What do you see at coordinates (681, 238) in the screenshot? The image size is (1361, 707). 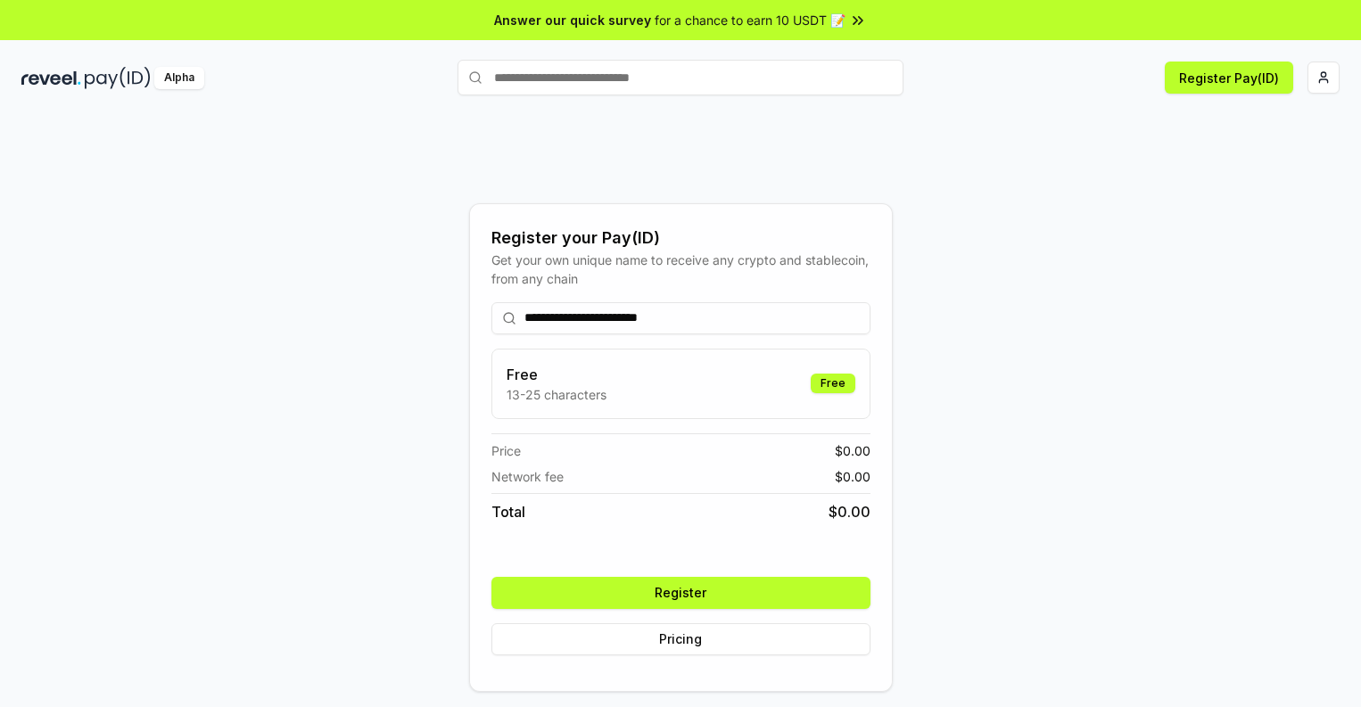 I see `div: Register your Pay(ID)` at bounding box center [681, 238].